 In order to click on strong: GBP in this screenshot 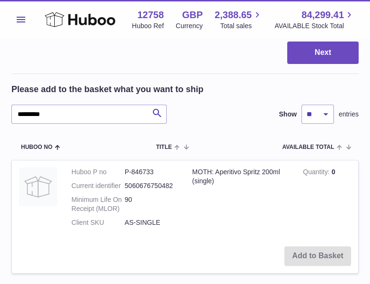, I will do `click(192, 15)`.